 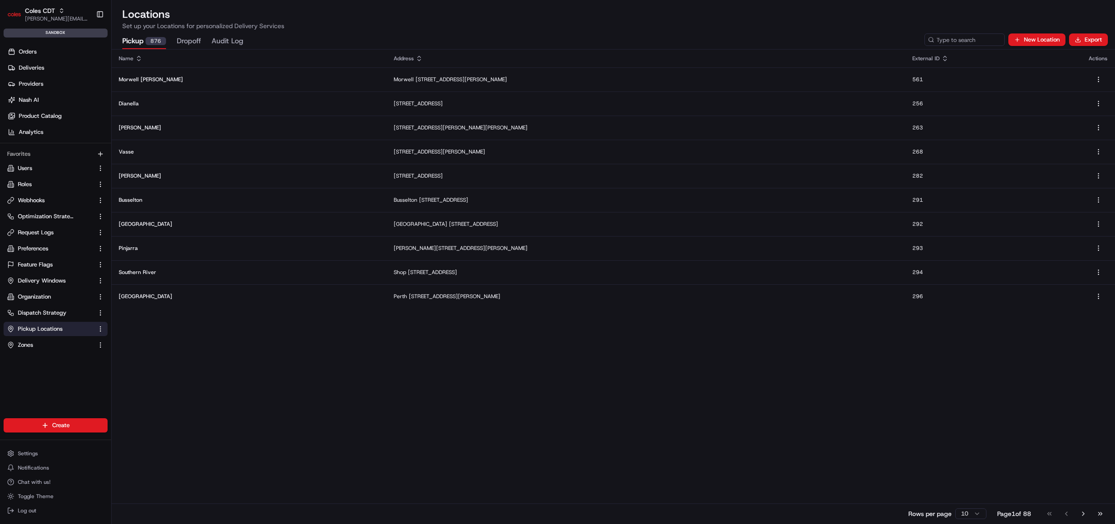 What do you see at coordinates (40, 11) in the screenshot?
I see `button: Coles CDT` at bounding box center [40, 11].